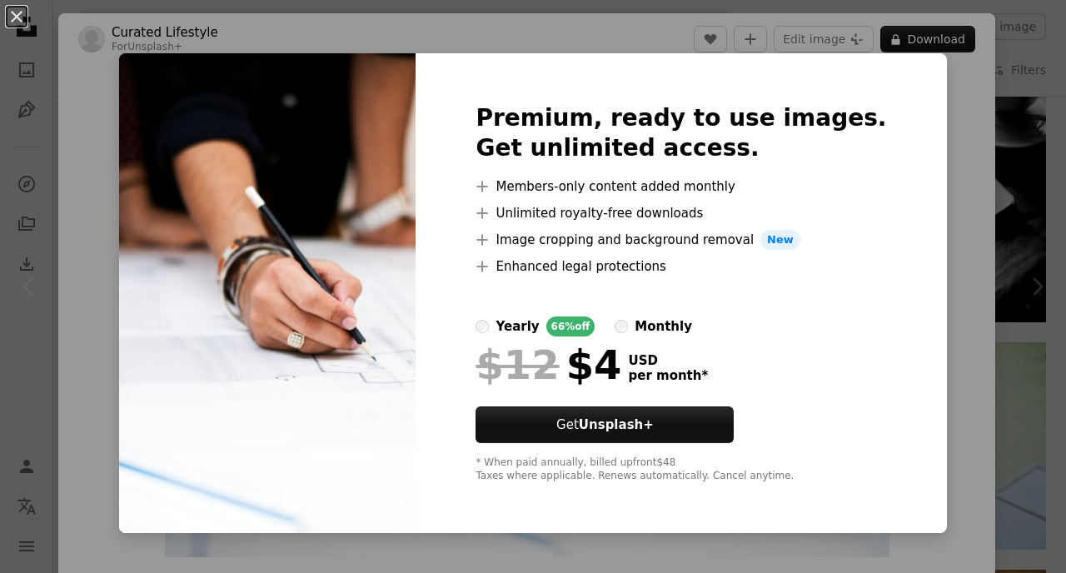 The height and width of the screenshot is (573, 1066). What do you see at coordinates (621, 326) in the screenshot?
I see `input: monthly` at bounding box center [621, 326].